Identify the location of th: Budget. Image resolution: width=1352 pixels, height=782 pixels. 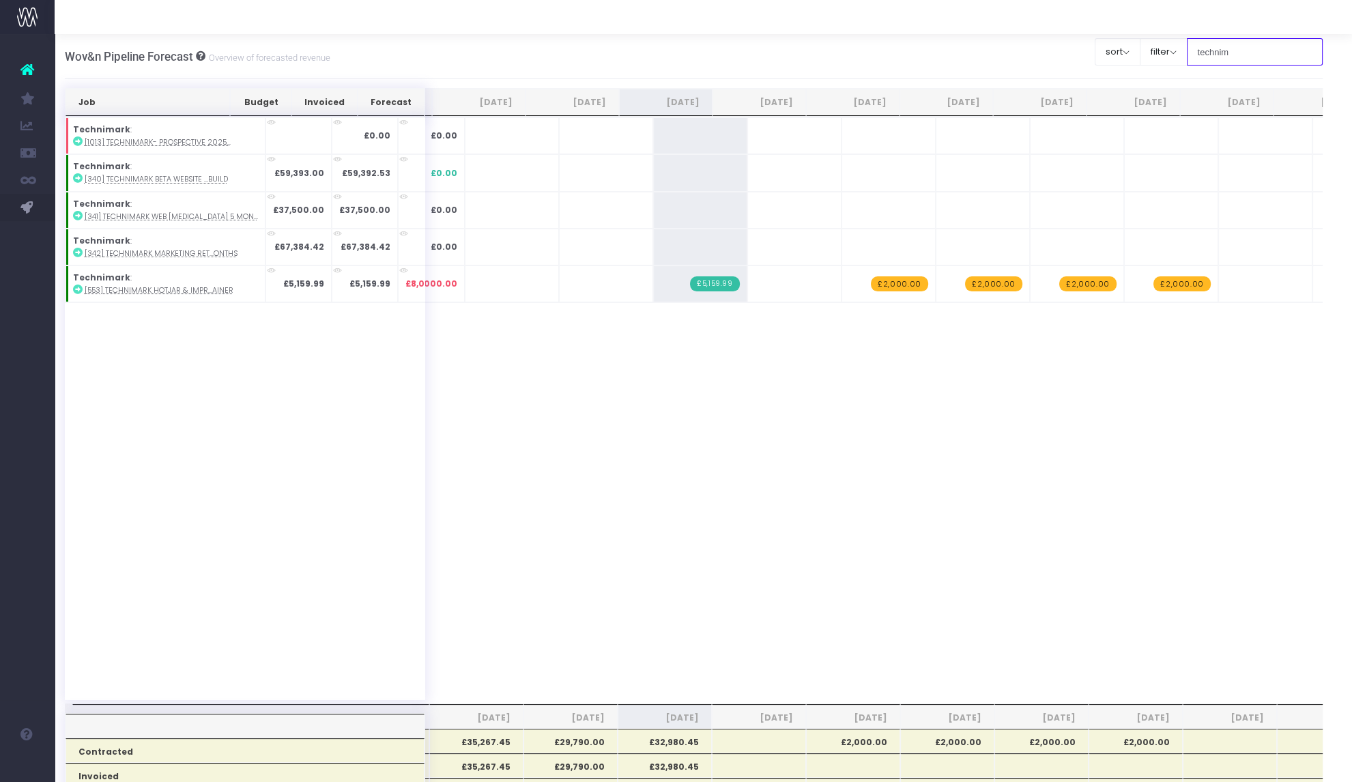
(260, 102).